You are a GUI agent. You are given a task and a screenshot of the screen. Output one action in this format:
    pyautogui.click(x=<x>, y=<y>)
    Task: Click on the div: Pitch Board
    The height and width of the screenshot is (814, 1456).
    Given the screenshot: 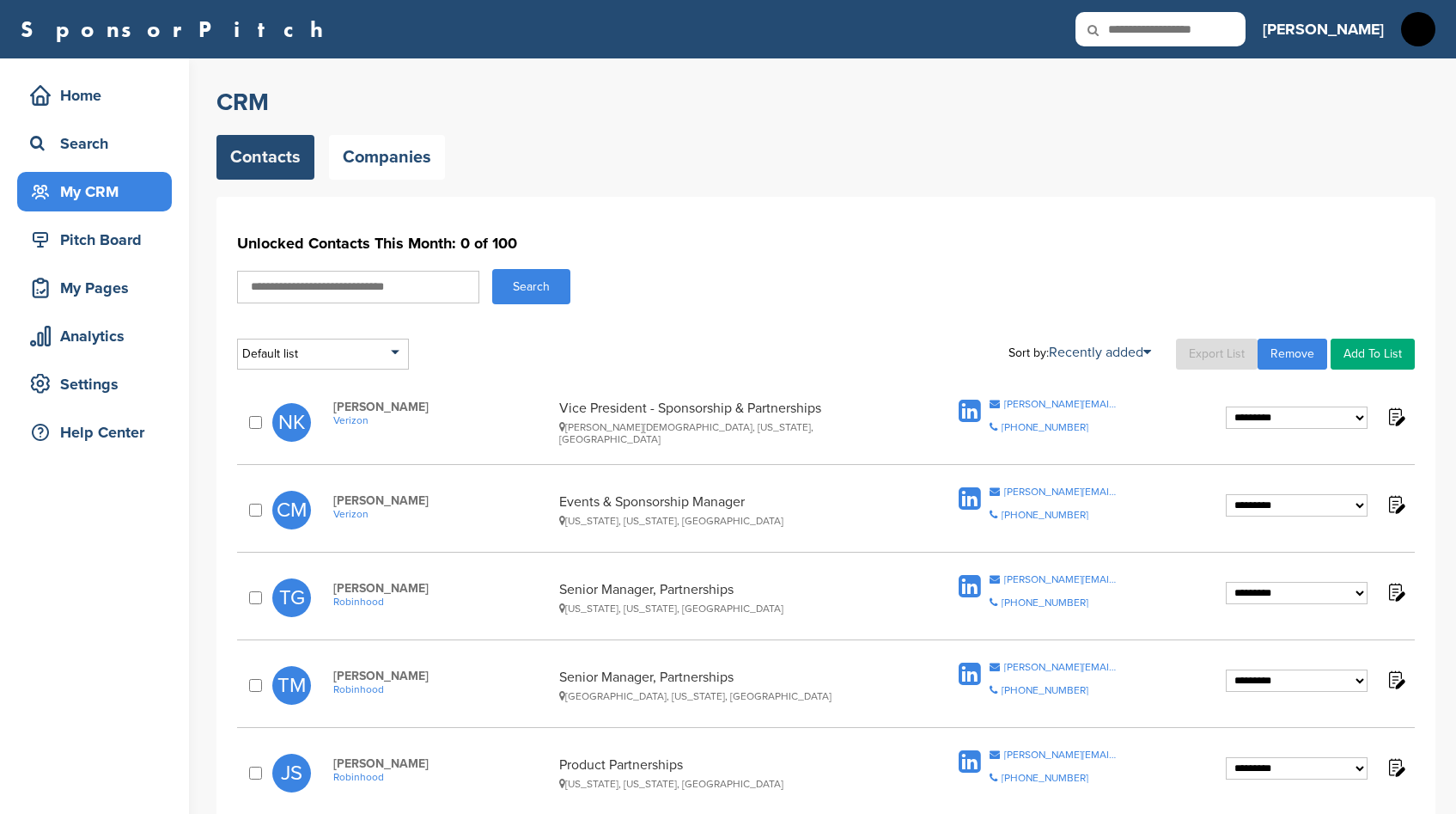 What is the action you would take?
    pyautogui.click(x=99, y=240)
    